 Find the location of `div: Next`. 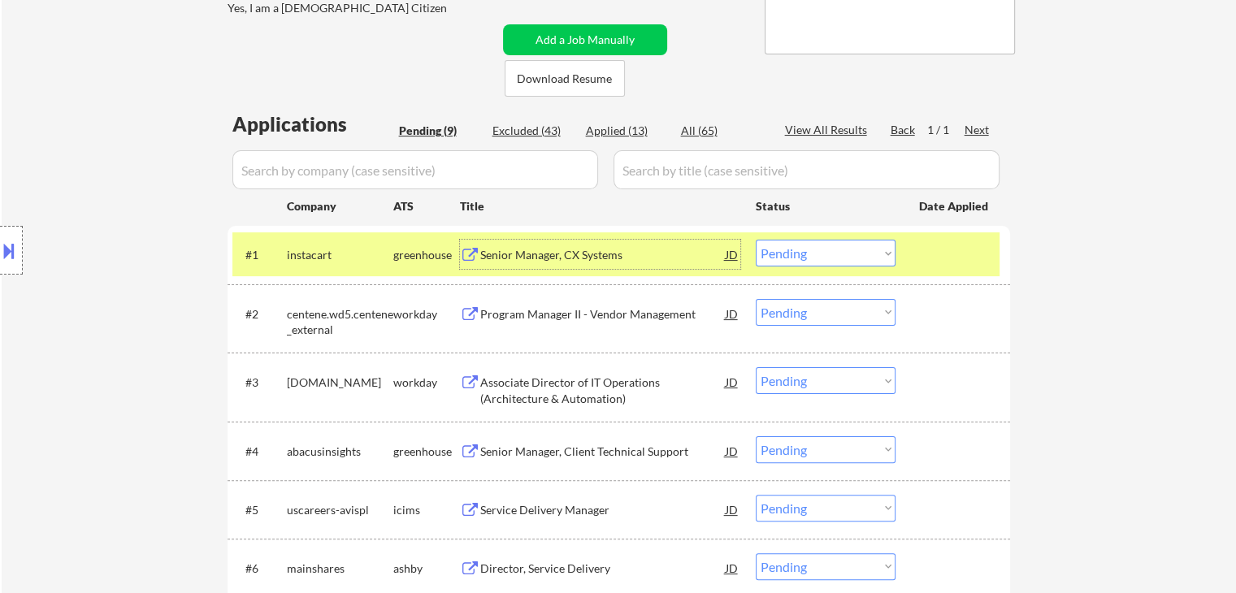

div: Next is located at coordinates (978, 130).